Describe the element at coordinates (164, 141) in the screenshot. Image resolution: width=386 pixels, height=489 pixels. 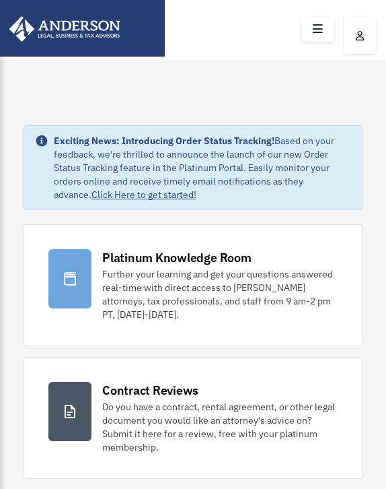
I see `strong: Exciting News: Introducing Order Status Tracking!` at that location.